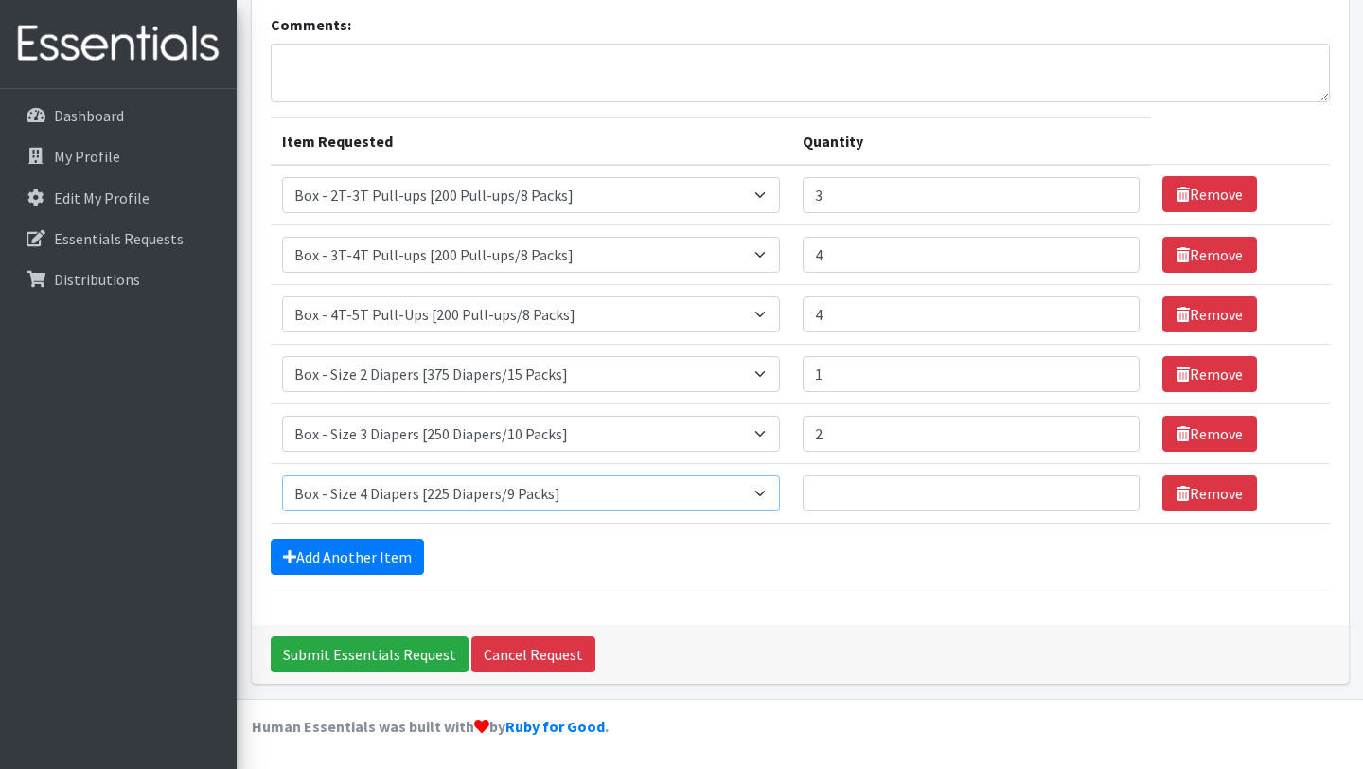 The height and width of the screenshot is (769, 1363). Describe the element at coordinates (87, 156) in the screenshot. I see `p: My Profile` at that location.